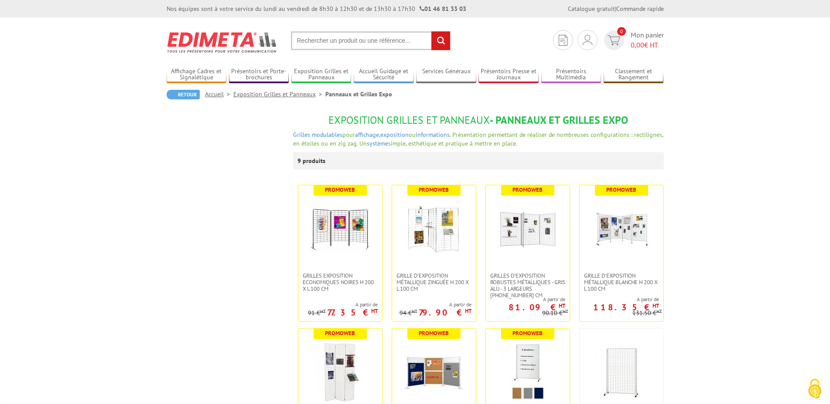 This screenshot has height=404, width=830. Describe the element at coordinates (183, 95) in the screenshot. I see `a: Retour` at that location.